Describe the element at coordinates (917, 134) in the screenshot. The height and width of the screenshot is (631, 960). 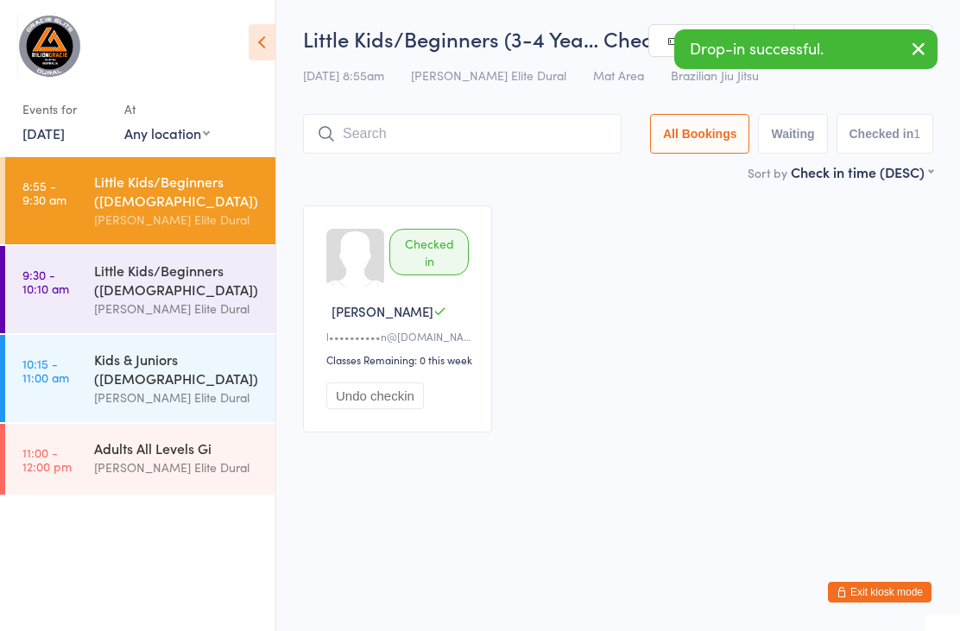
I see `div: 1` at that location.